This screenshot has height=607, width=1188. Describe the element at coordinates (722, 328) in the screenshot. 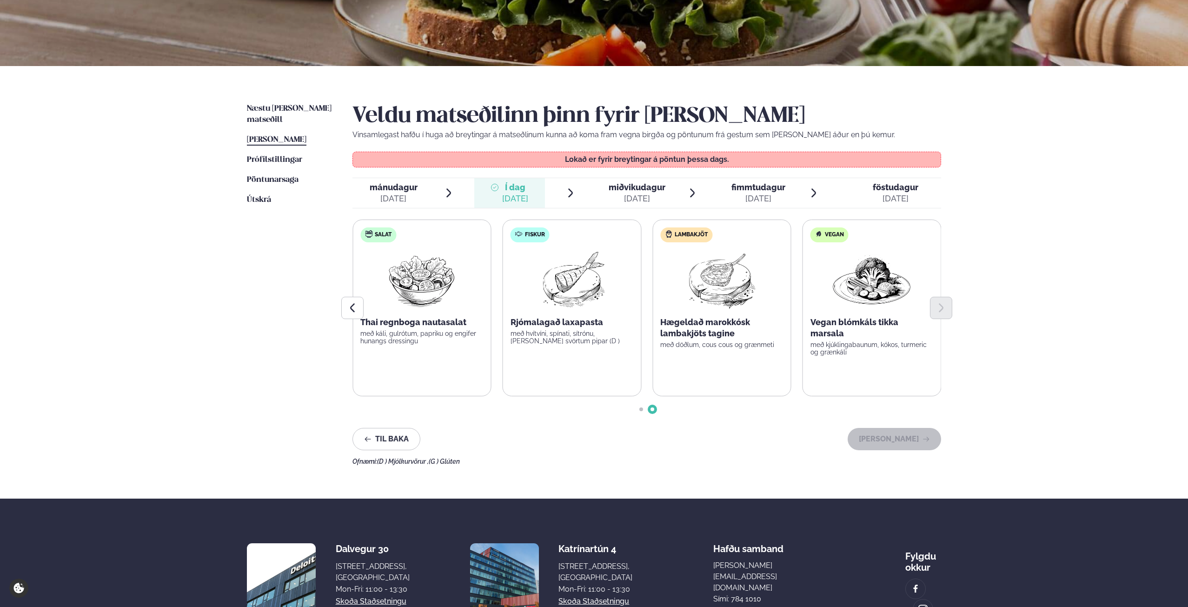

I see `p: Hægeldað marokkósk lambakjöts tagine` at that location.